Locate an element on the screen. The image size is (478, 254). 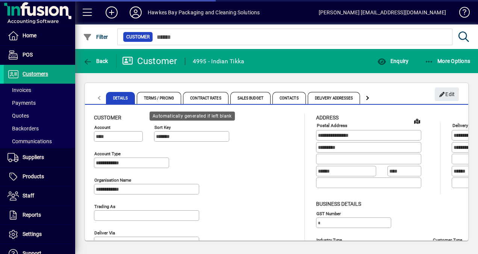
a: Backorders is located at coordinates (39, 128).